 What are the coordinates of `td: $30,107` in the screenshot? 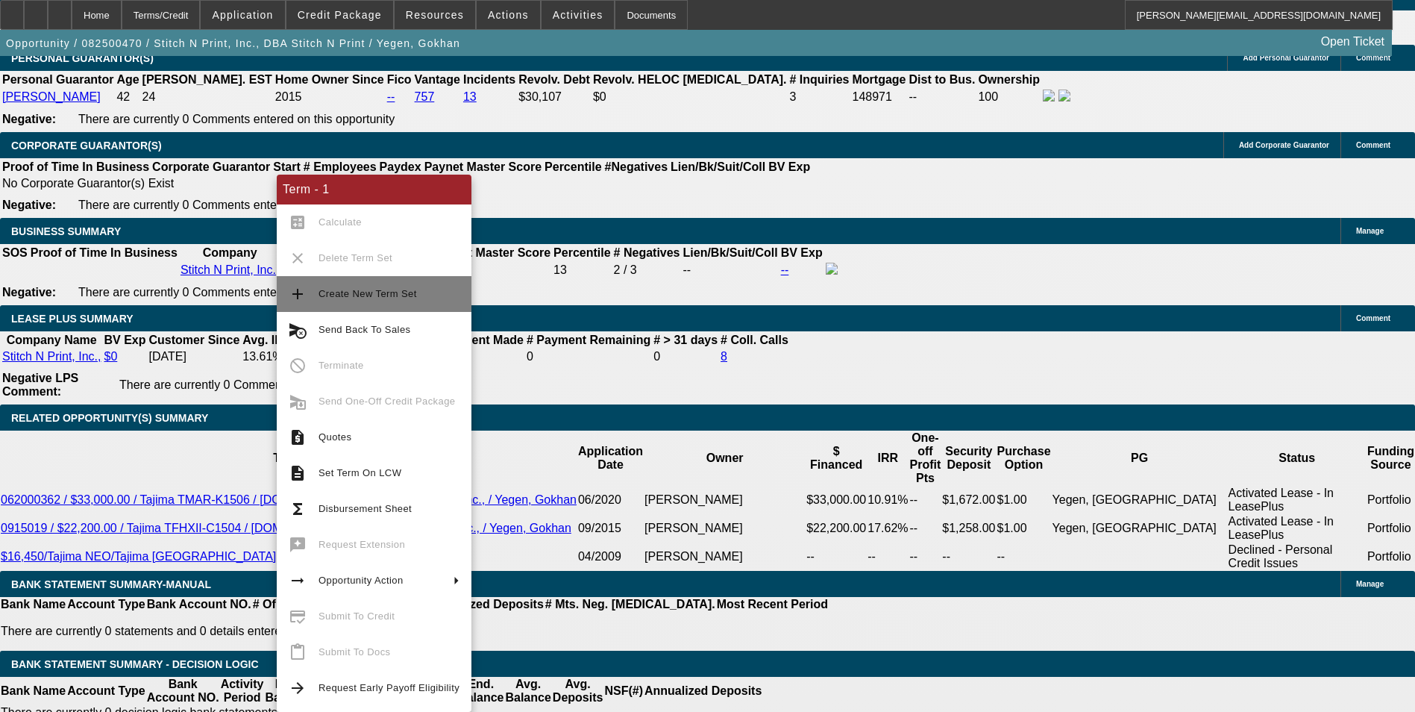 It's located at (554, 97).